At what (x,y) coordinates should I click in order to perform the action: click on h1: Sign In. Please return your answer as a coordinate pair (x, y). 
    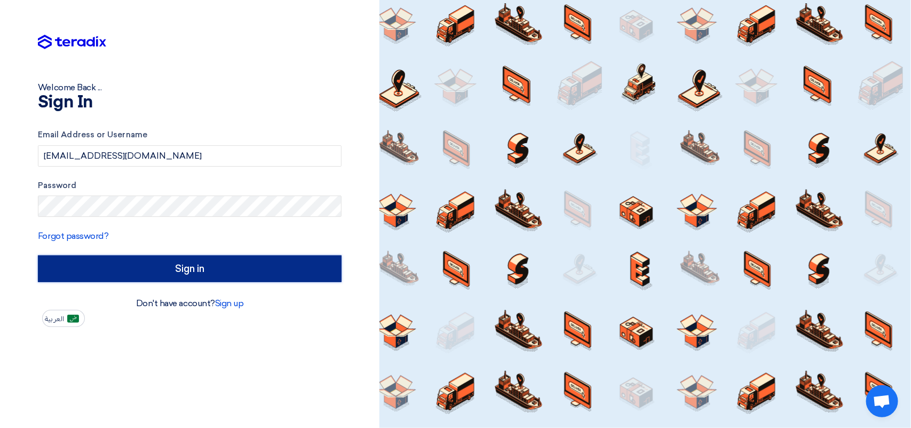
    Looking at the image, I should click on (190, 103).